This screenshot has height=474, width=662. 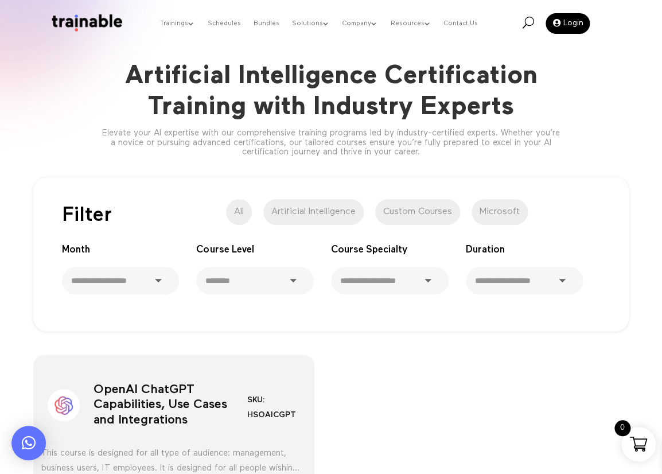 What do you see at coordinates (568, 24) in the screenshot?
I see `a: Login` at bounding box center [568, 24].